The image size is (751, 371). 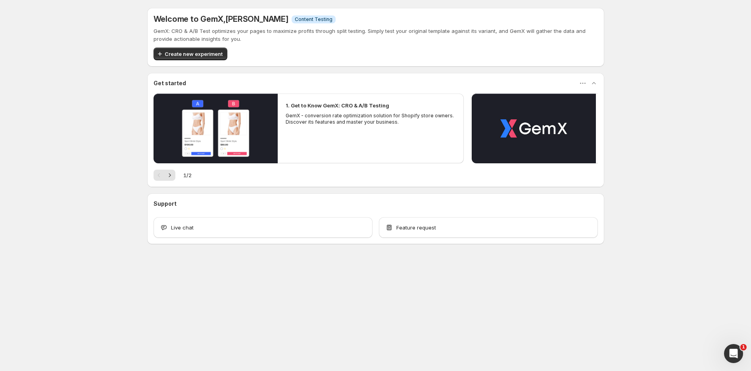 I want to click on span: Feature request, so click(x=416, y=228).